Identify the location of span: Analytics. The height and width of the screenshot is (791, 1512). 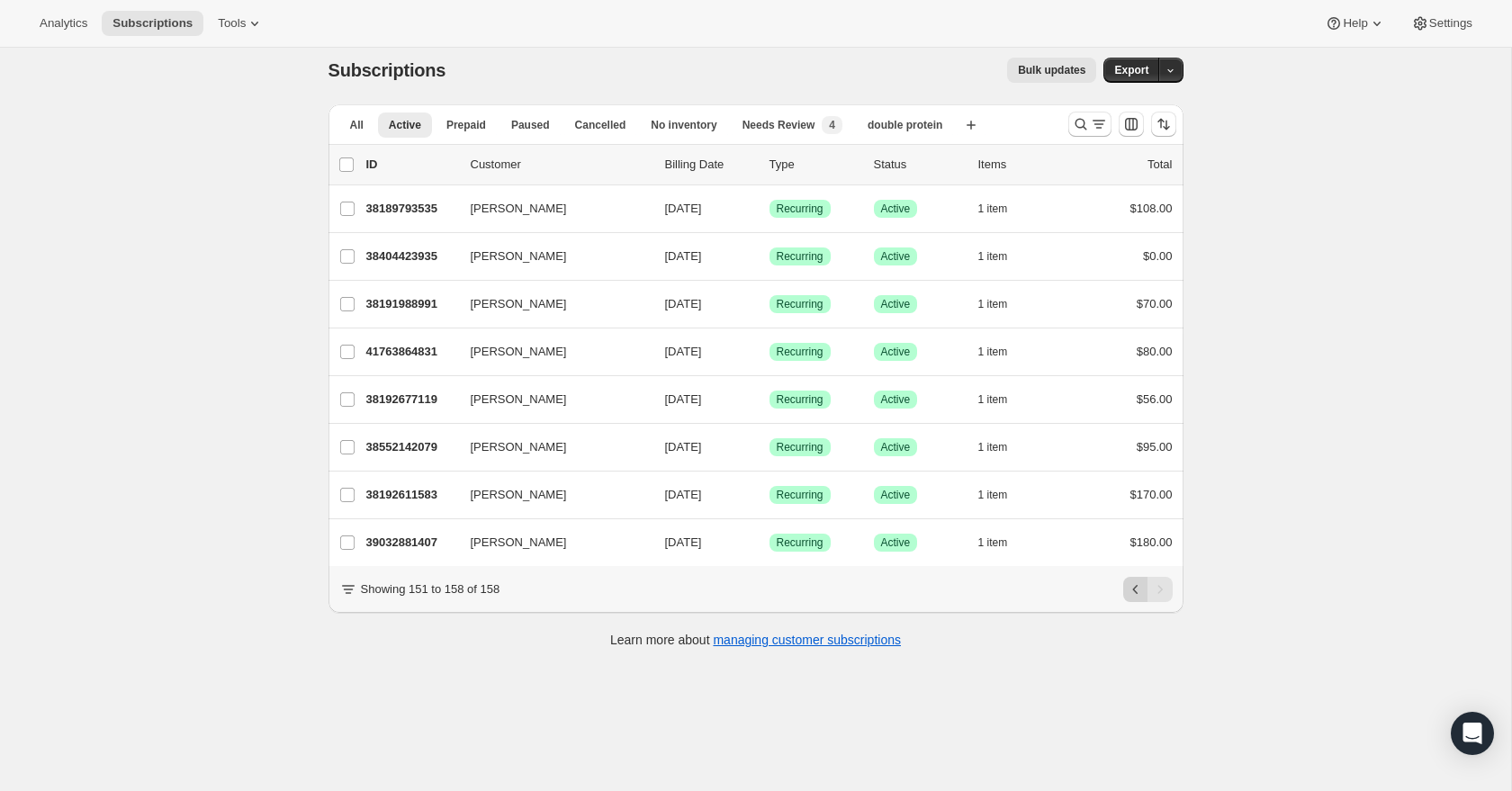
(63, 24).